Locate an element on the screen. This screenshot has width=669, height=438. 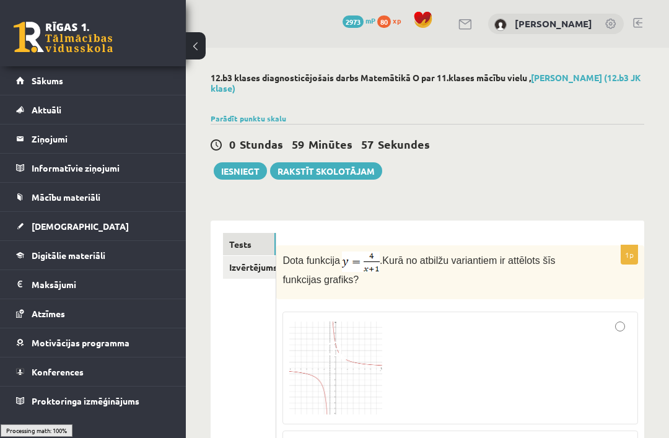
span: Aktuāli is located at coordinates (46, 110).